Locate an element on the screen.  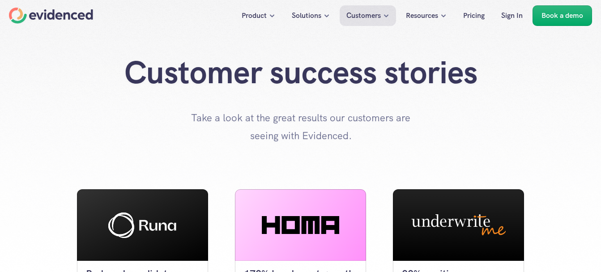
a: Pricing is located at coordinates (474, 16).